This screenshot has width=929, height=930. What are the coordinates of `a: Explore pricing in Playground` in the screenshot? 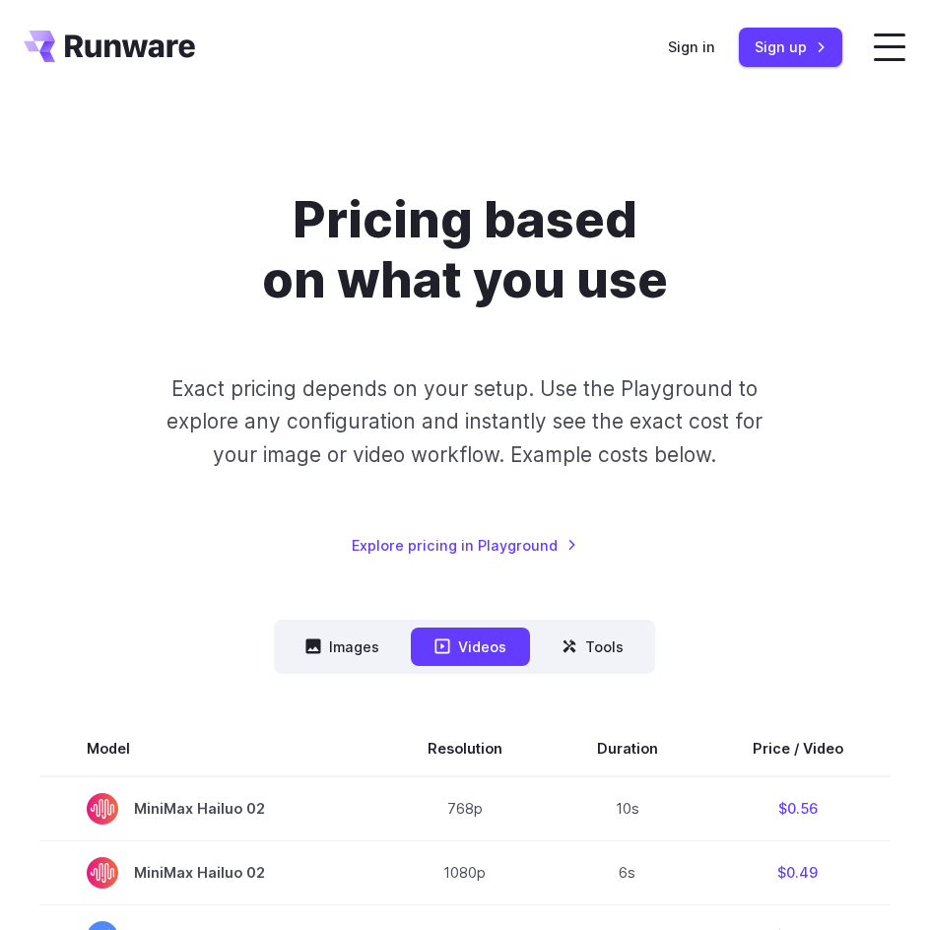 It's located at (464, 545).